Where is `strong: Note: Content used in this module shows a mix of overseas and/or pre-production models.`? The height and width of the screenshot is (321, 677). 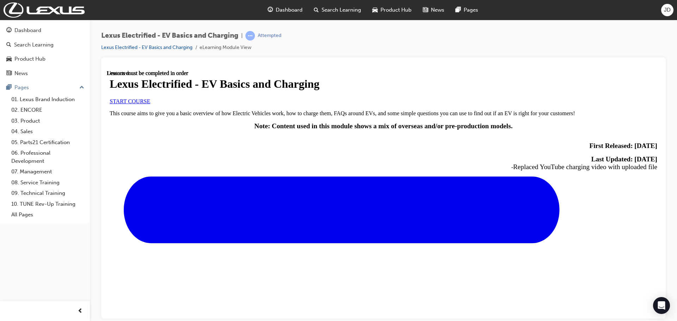
strong: Note: Content used in this module shows a mix of overseas and/or pre-production models. is located at coordinates (277, 56).